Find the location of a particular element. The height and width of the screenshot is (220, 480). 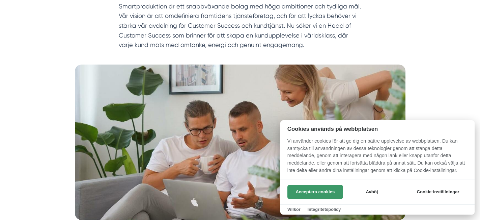

a: Integritetspolicy is located at coordinates (324, 209).